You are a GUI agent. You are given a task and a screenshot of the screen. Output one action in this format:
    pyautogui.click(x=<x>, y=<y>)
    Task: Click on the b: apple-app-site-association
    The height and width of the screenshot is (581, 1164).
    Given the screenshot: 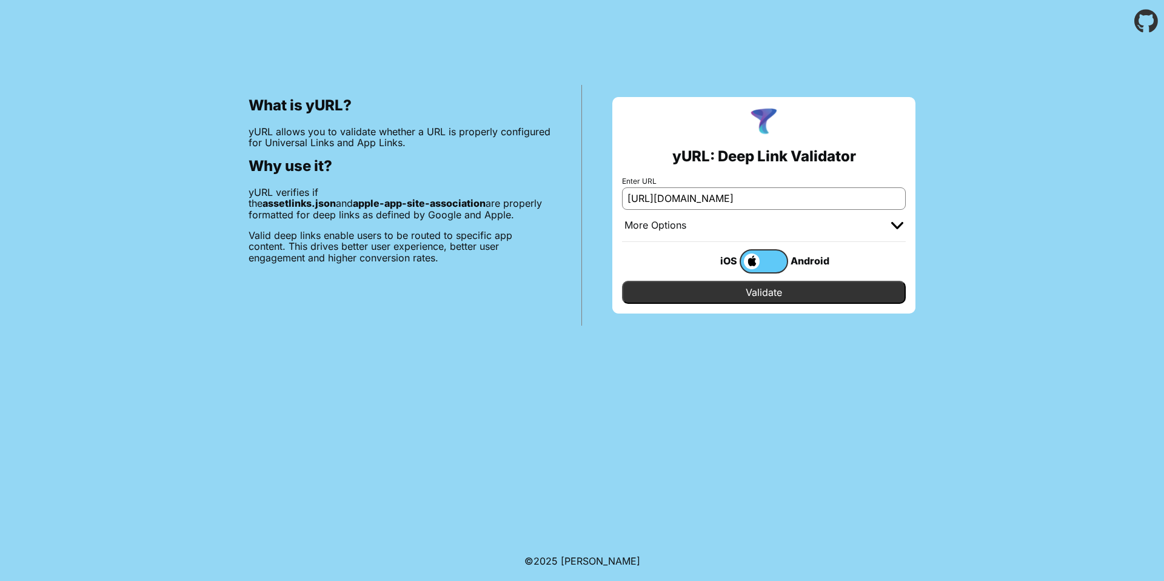 What is the action you would take?
    pyautogui.click(x=419, y=203)
    